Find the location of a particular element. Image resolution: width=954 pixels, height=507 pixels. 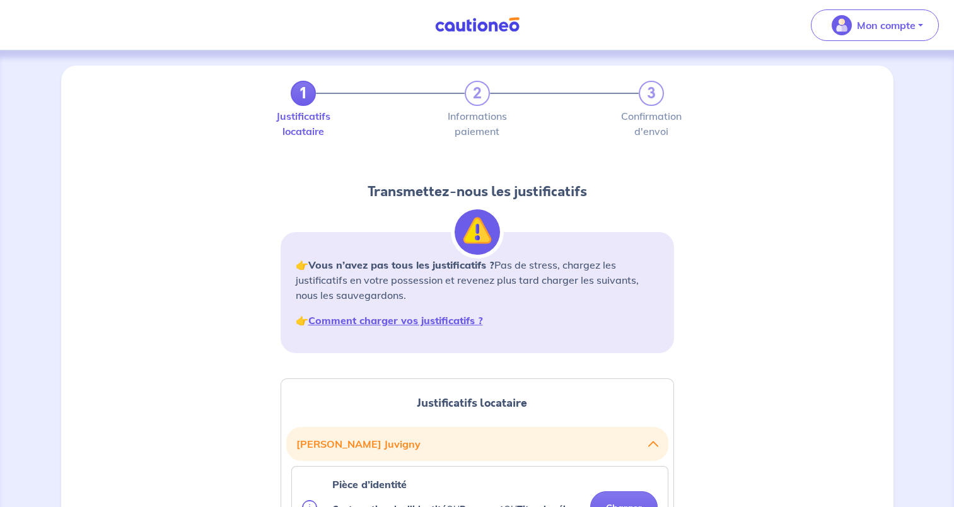

label: Informations paiement is located at coordinates (477, 124).